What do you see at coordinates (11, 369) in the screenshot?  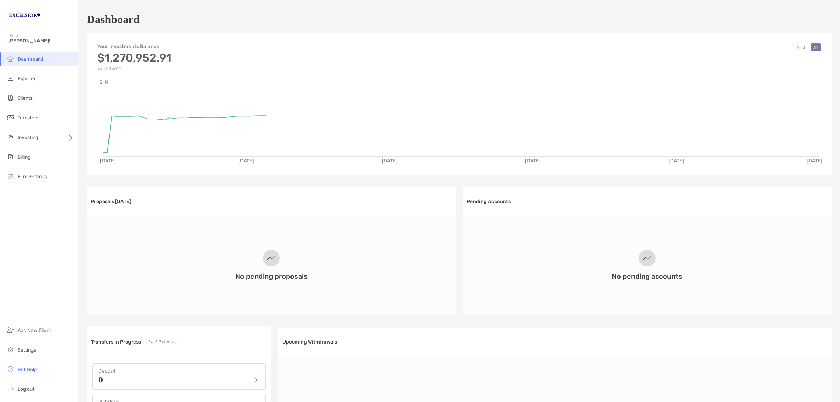 I see `img: get-help icon` at bounding box center [11, 369].